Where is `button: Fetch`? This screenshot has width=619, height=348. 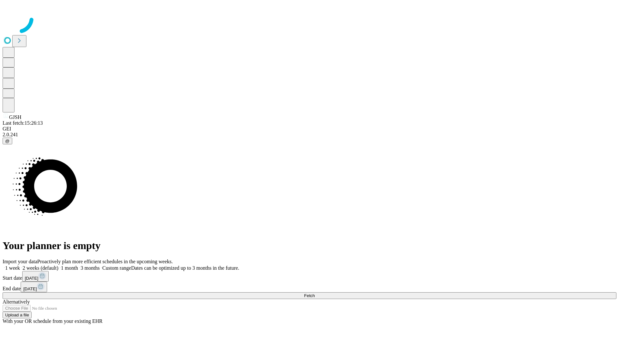
button: Fetch is located at coordinates (309, 296).